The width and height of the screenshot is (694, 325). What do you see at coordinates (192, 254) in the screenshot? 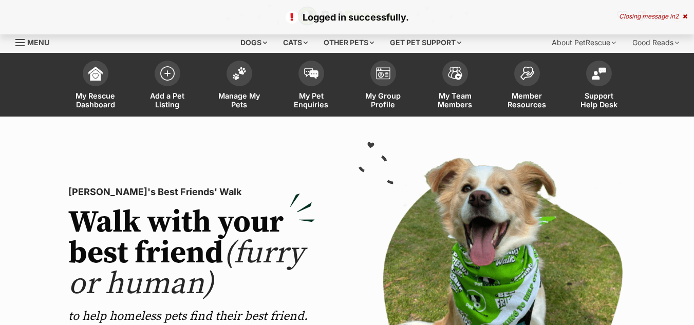
I see `h2: Walk with your best friend` at bounding box center [192, 254].